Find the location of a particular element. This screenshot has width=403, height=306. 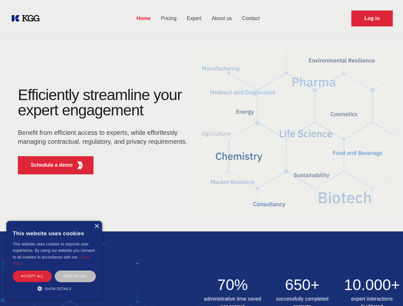

a: About us is located at coordinates (221, 18).